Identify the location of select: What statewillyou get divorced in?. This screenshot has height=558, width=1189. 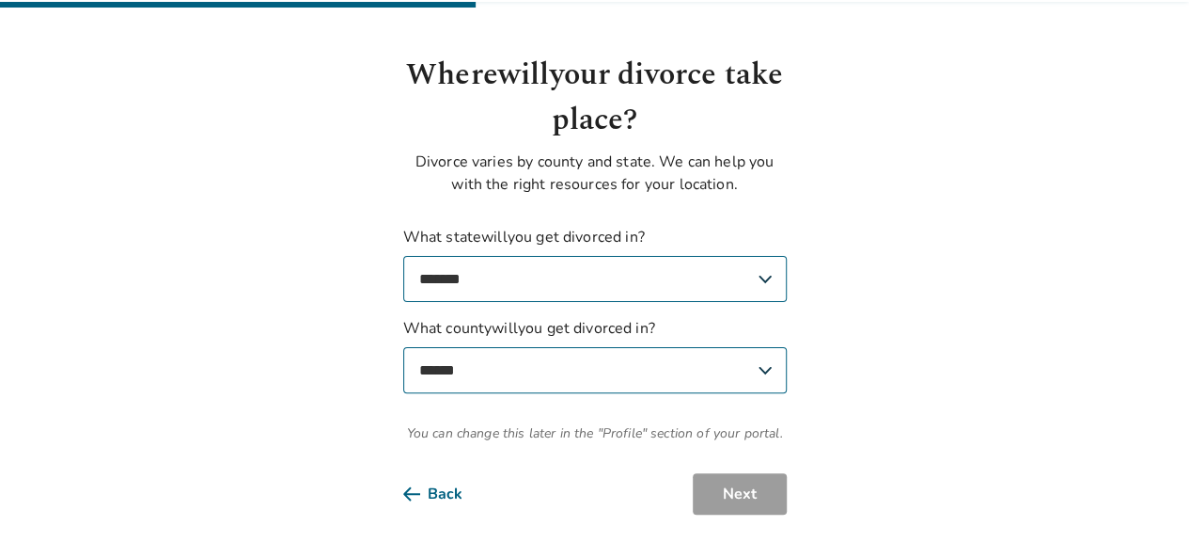
(595, 278).